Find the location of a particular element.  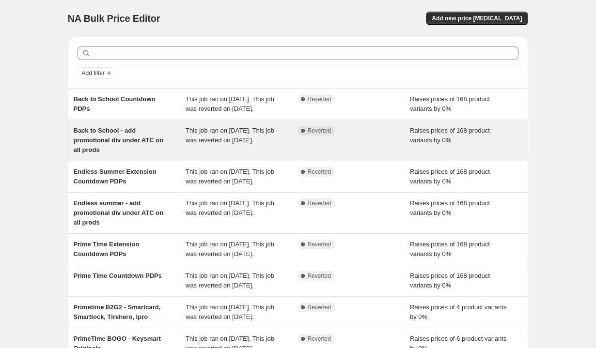

span: Endless Summer Extension Countdown PDPs is located at coordinates (115, 176).